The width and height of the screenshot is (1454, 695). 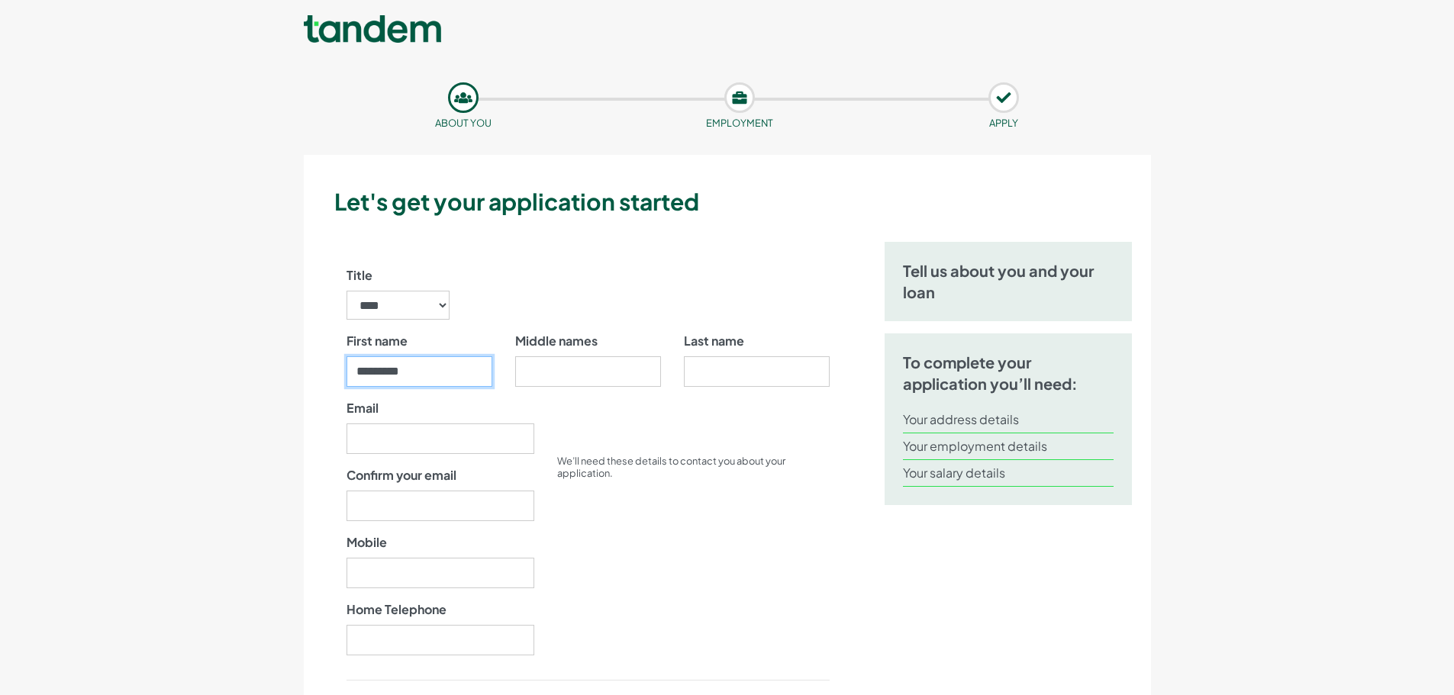 I want to click on label: Last name, so click(x=714, y=341).